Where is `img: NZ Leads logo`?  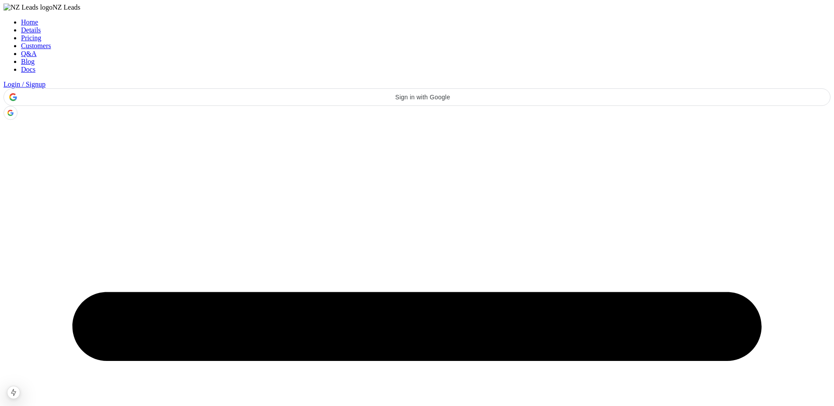 img: NZ Leads logo is located at coordinates (28, 7).